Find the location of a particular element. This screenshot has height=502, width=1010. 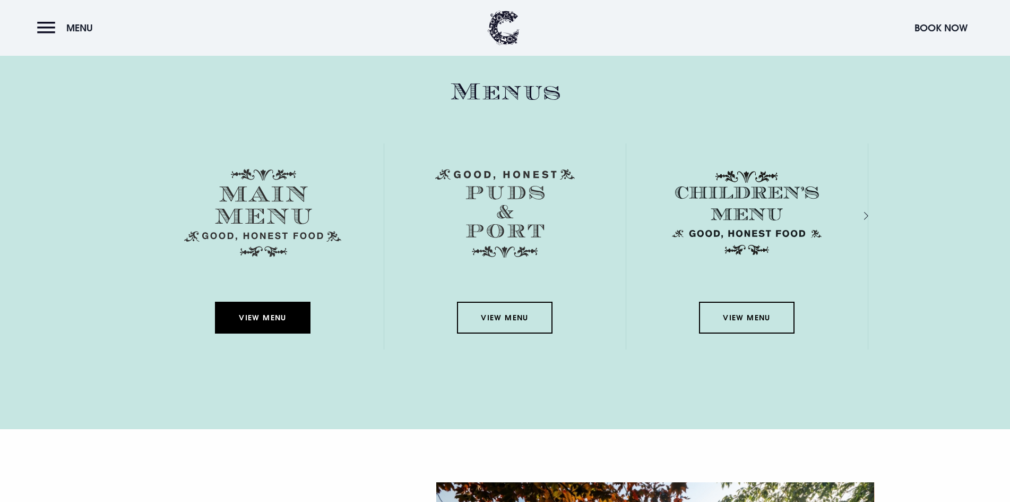

span: Menu is located at coordinates (80, 28).